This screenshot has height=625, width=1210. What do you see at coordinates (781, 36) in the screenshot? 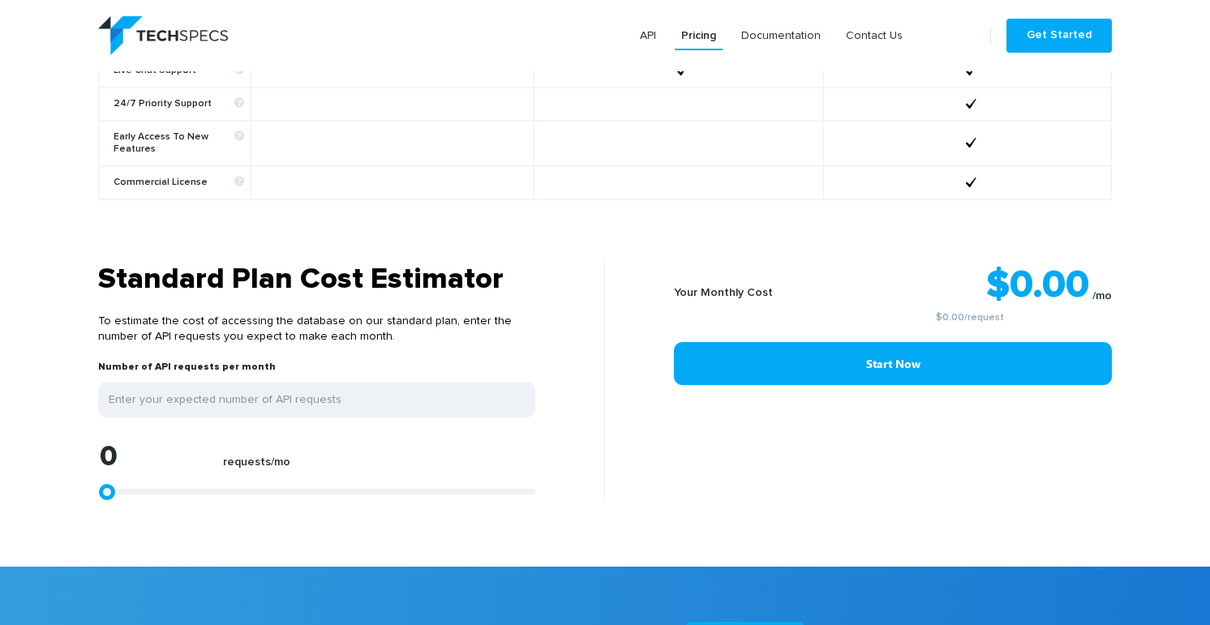
I see `a: Documentation` at bounding box center [781, 36].